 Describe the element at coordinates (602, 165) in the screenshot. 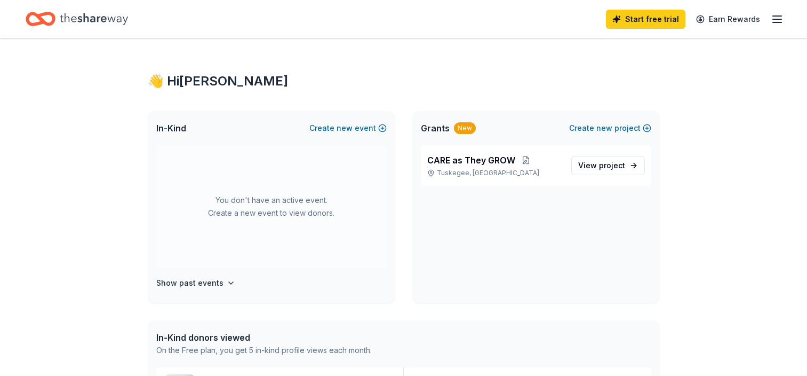

I see `span: View` at that location.